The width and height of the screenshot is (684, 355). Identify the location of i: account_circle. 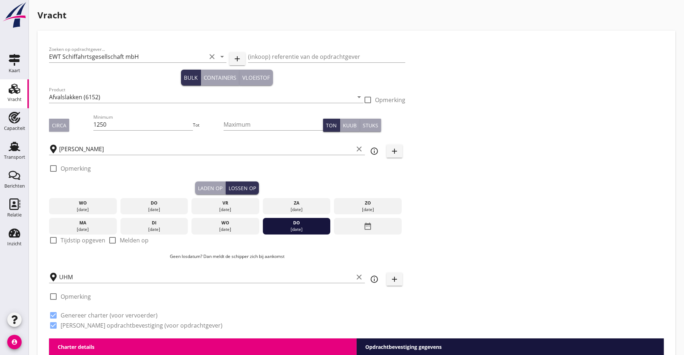
(14, 342).